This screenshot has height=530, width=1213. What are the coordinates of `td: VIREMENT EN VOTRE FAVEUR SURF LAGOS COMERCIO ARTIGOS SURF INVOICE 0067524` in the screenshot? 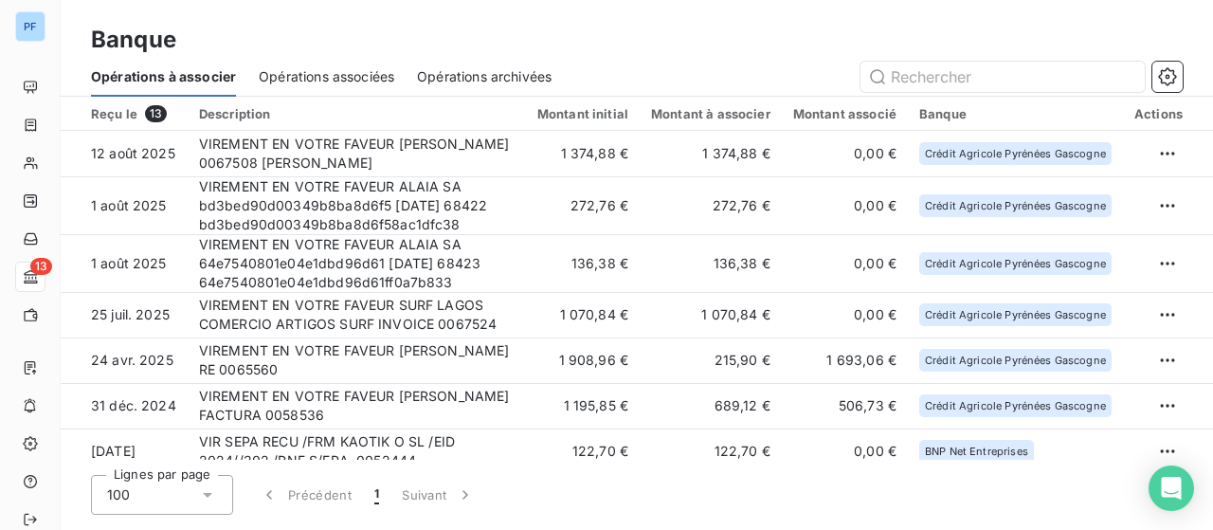 It's located at (356, 315).